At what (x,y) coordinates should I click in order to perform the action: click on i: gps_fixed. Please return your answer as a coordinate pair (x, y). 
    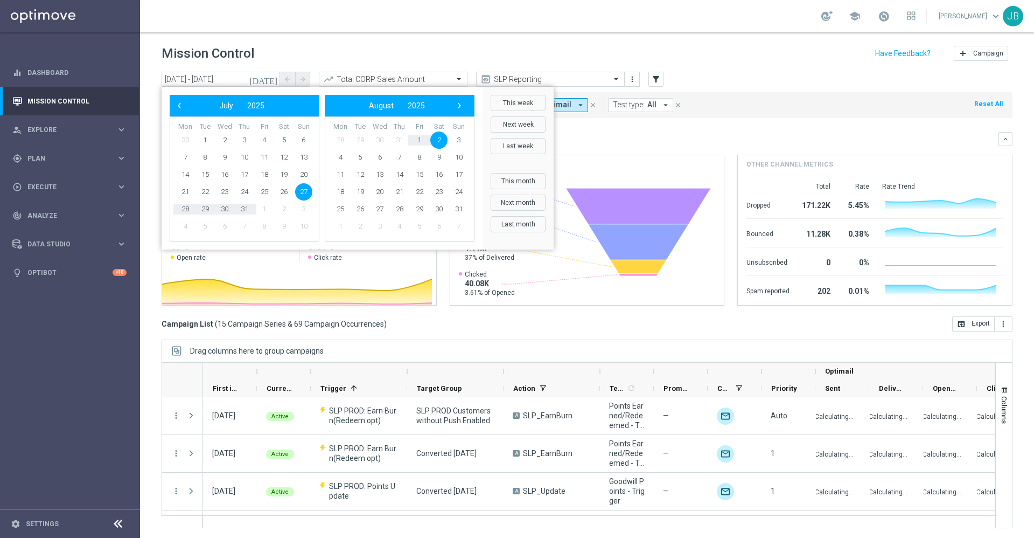
    Looking at the image, I should click on (17, 158).